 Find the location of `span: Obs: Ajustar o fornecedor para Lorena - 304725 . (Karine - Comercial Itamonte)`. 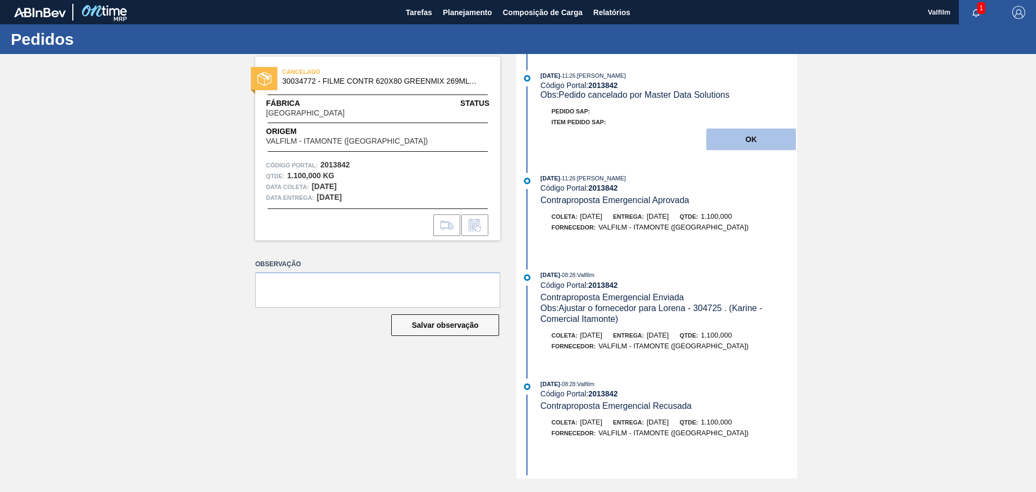

span: Obs: Ajustar o fornecedor para Lorena - 304725 . (Karine - Comercial Itamonte) is located at coordinates (652, 313).